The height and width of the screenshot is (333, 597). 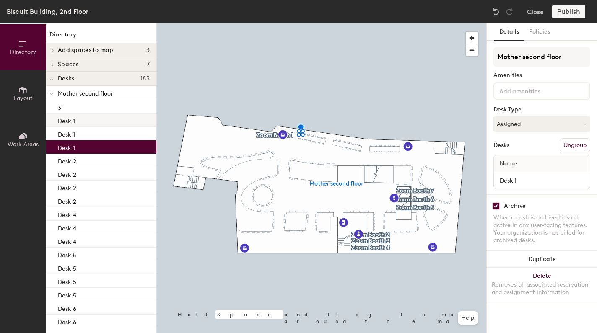 I want to click on button: DeleteRemoves all associated reservation and assignment information, so click(x=542, y=286).